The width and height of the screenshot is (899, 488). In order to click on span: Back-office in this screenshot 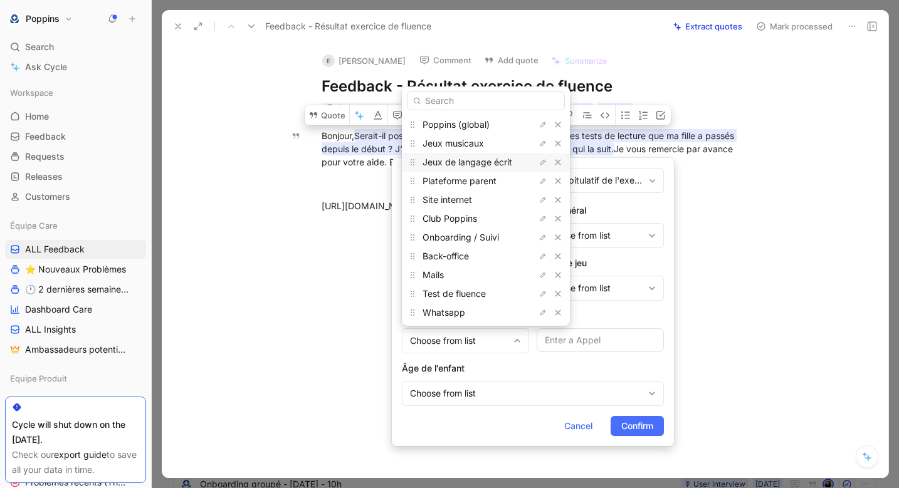, I will do `click(446, 256)`.